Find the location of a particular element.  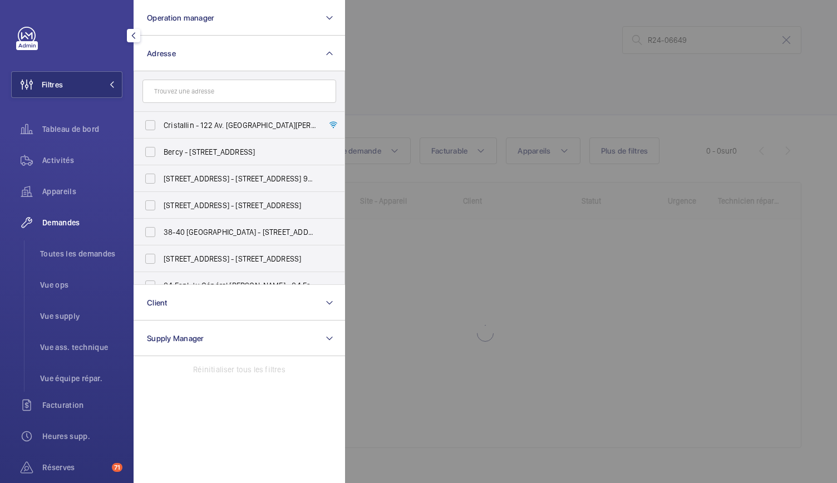

span: Vue ops is located at coordinates (81, 285).